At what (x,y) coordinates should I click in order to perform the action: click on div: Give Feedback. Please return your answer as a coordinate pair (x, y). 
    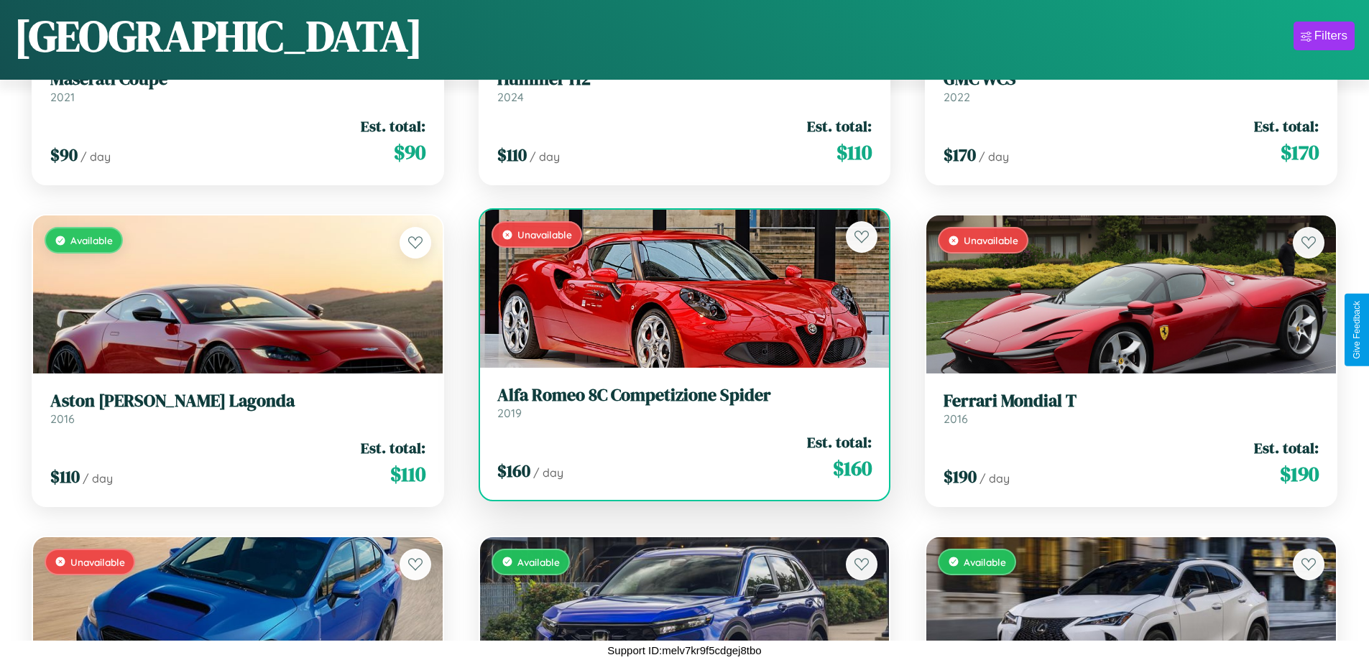
    Looking at the image, I should click on (1357, 330).